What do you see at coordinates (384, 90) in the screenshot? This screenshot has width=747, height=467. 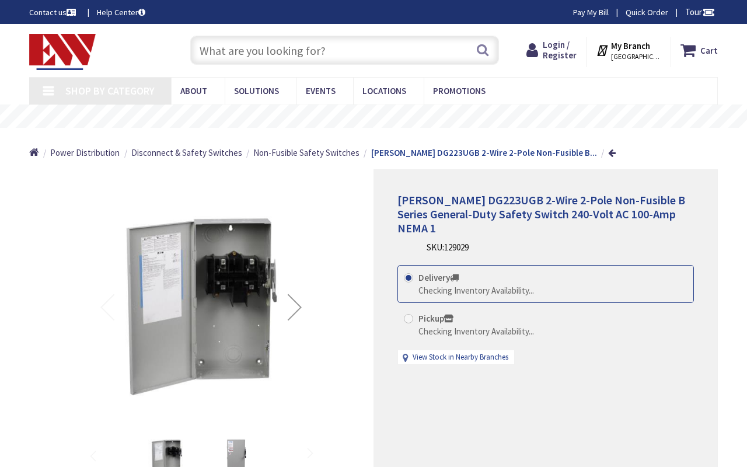 I see `span: Locations` at bounding box center [384, 90].